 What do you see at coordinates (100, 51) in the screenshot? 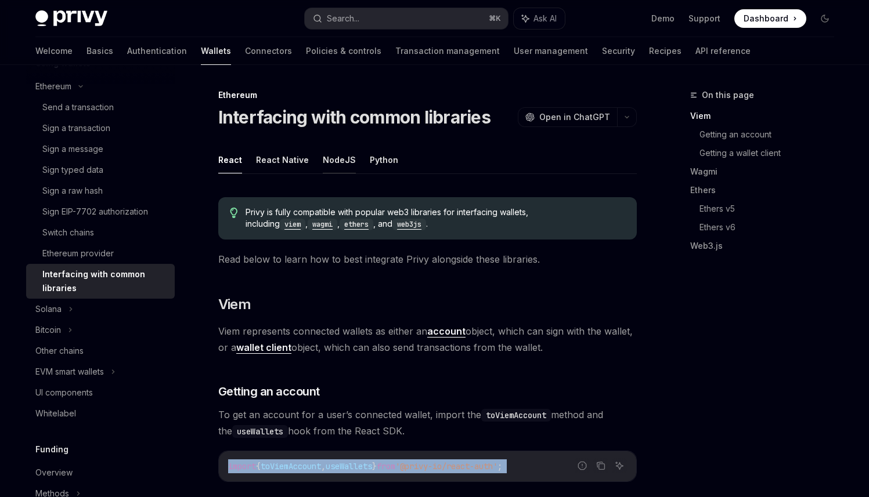
I see `a: Basics` at bounding box center [100, 51].